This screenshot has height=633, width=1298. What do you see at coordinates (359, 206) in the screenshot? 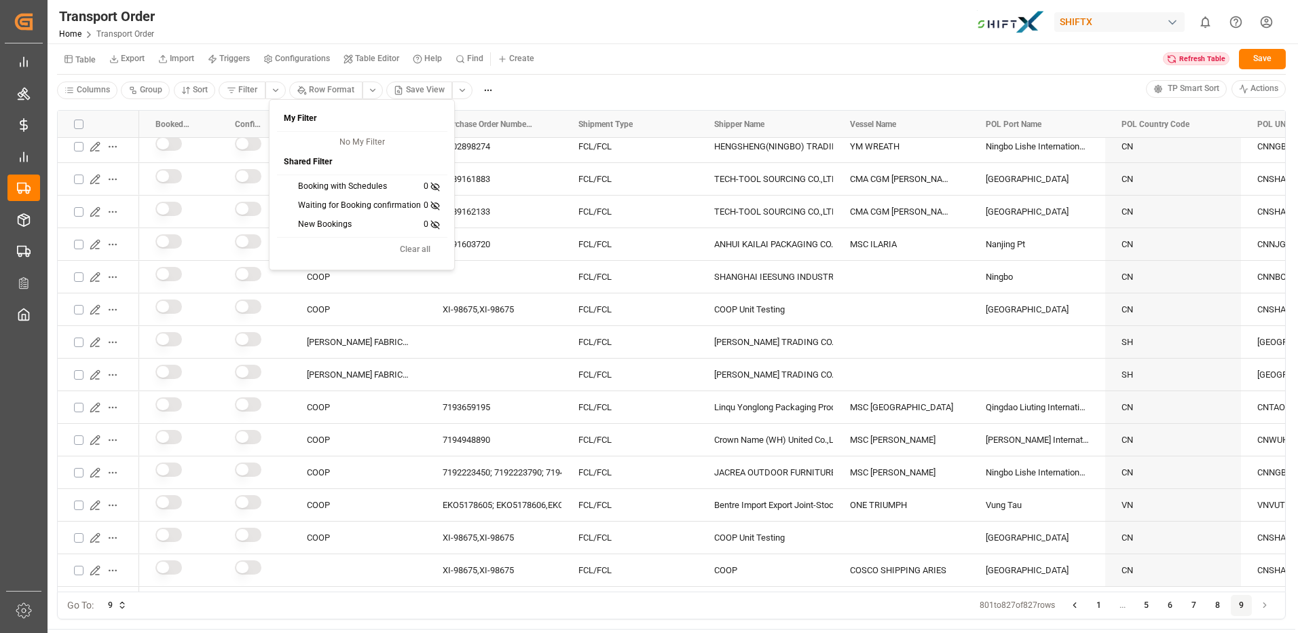
I see `span: Waiting for Booking confirmation` at bounding box center [359, 206].